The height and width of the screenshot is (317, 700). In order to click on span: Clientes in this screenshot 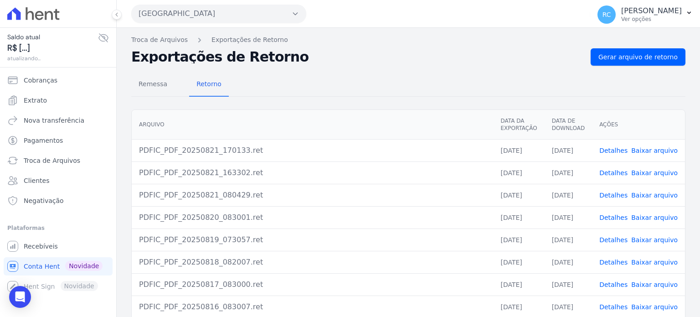, I will do `click(36, 181)`.